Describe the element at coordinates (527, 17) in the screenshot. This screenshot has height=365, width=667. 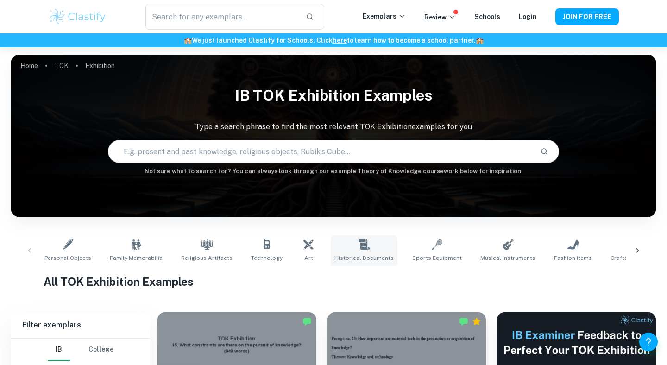
I see `a: Login` at that location.